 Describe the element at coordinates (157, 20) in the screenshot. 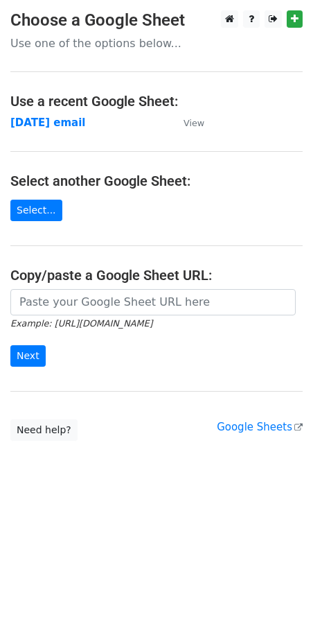

I see `h3: Choose a Google Sheet` at that location.